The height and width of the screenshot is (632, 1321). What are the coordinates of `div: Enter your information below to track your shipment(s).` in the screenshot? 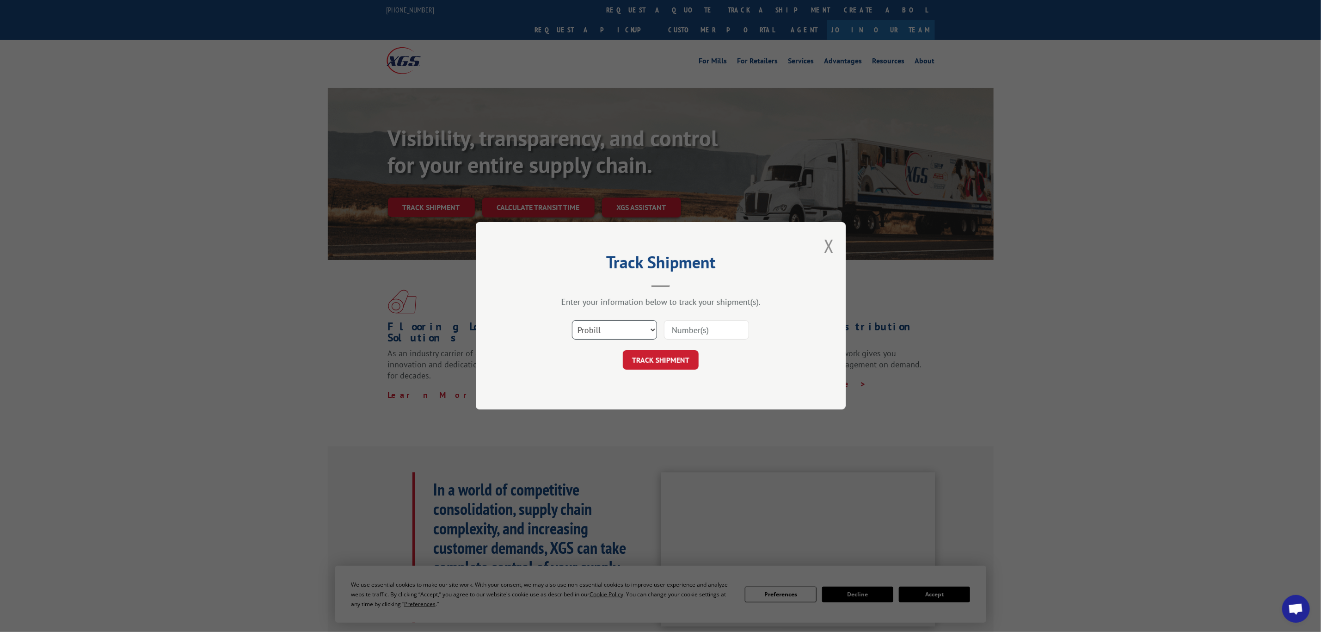 It's located at (661, 302).